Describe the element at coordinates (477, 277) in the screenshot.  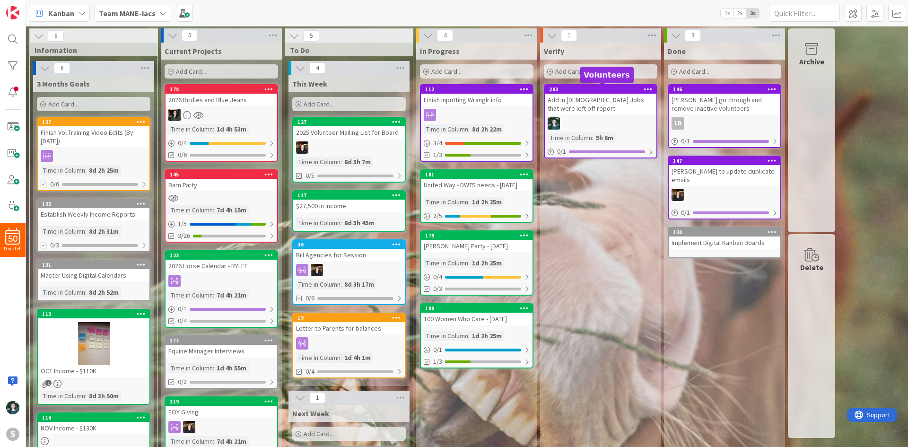
I see `div: 0/4` at that location.